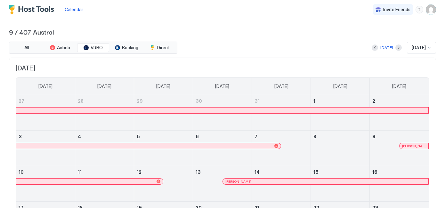 The height and width of the screenshot is (208, 445). Describe the element at coordinates (396, 10) in the screenshot. I see `span: Invite Friends` at that location.